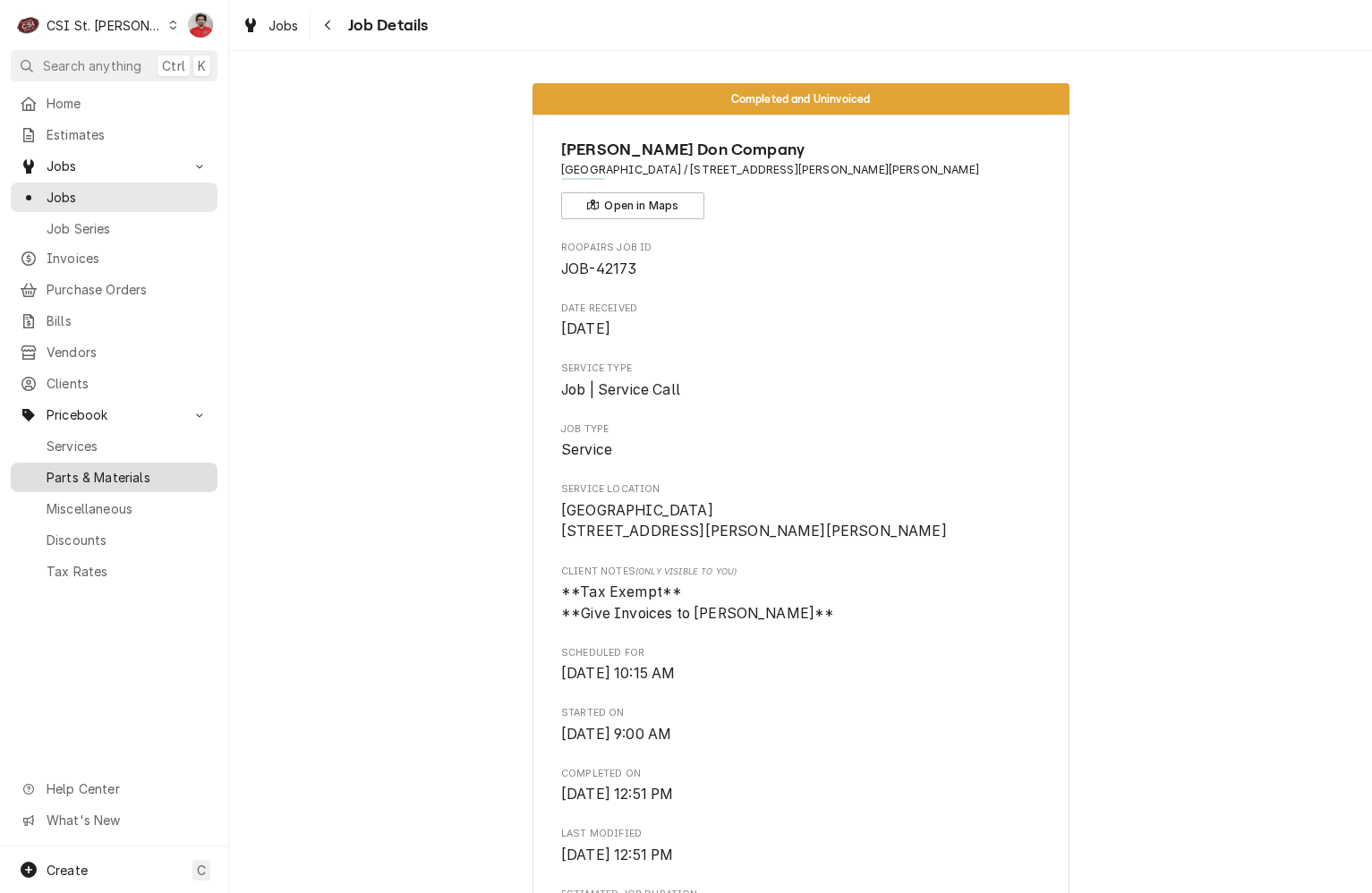 The height and width of the screenshot is (893, 1372). Describe the element at coordinates (114, 477) in the screenshot. I see `a: Parts & Materials` at that location.